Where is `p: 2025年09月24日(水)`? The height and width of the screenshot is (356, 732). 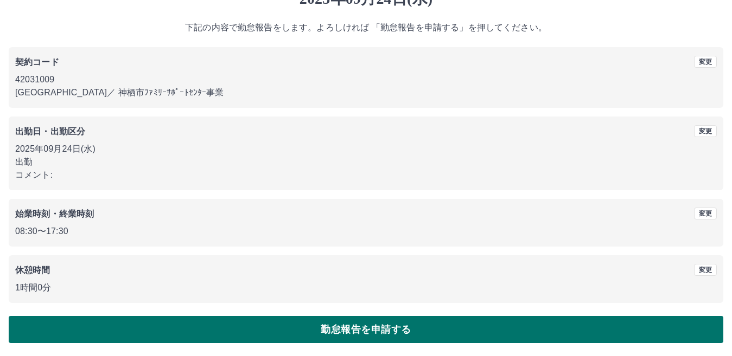
p: 2025年09月24日(水) is located at coordinates (366, 149).